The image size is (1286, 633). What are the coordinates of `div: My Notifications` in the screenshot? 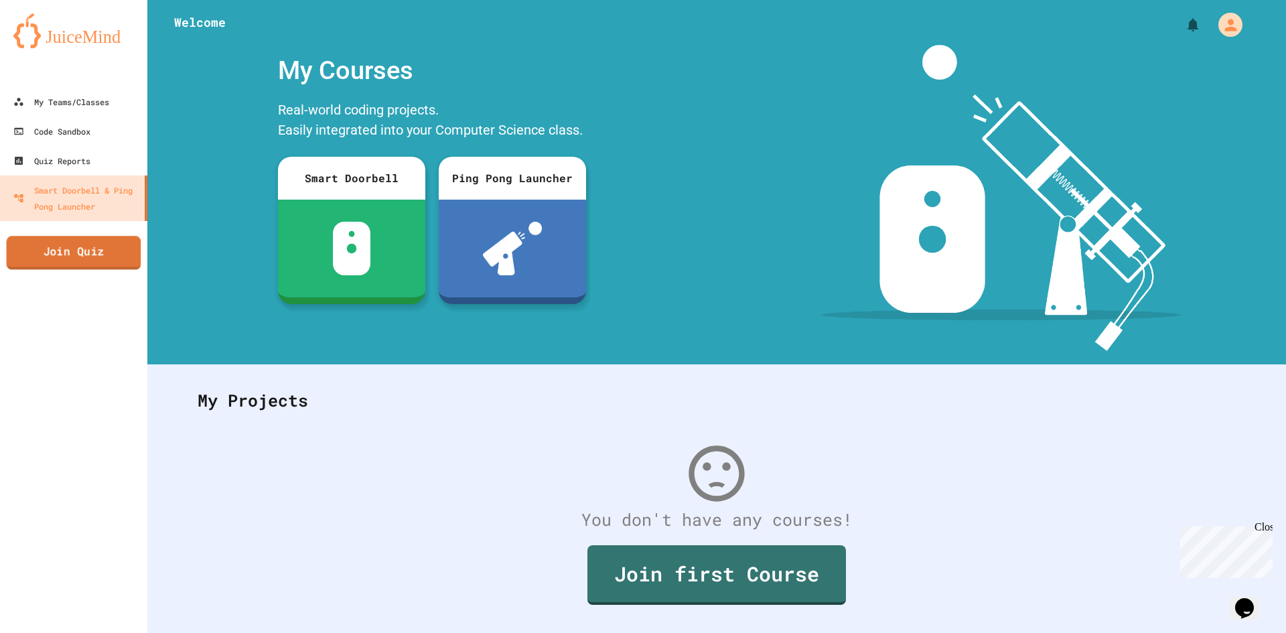 It's located at (1182, 25).